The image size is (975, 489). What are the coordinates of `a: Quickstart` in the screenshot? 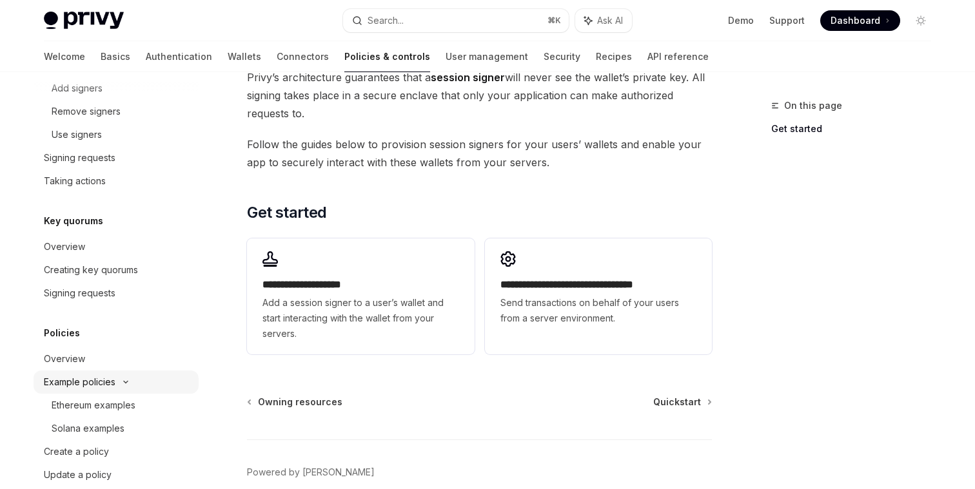 It's located at (681, 402).